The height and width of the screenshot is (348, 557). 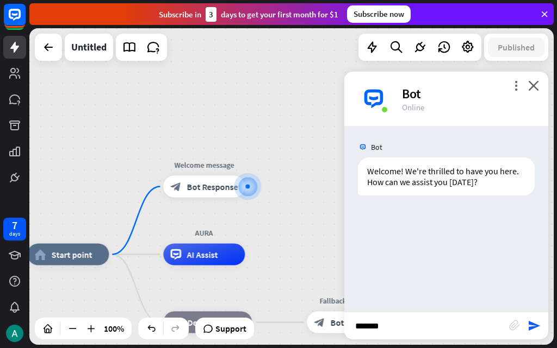 What do you see at coordinates (15, 226) in the screenshot?
I see `div: 7` at bounding box center [15, 226].